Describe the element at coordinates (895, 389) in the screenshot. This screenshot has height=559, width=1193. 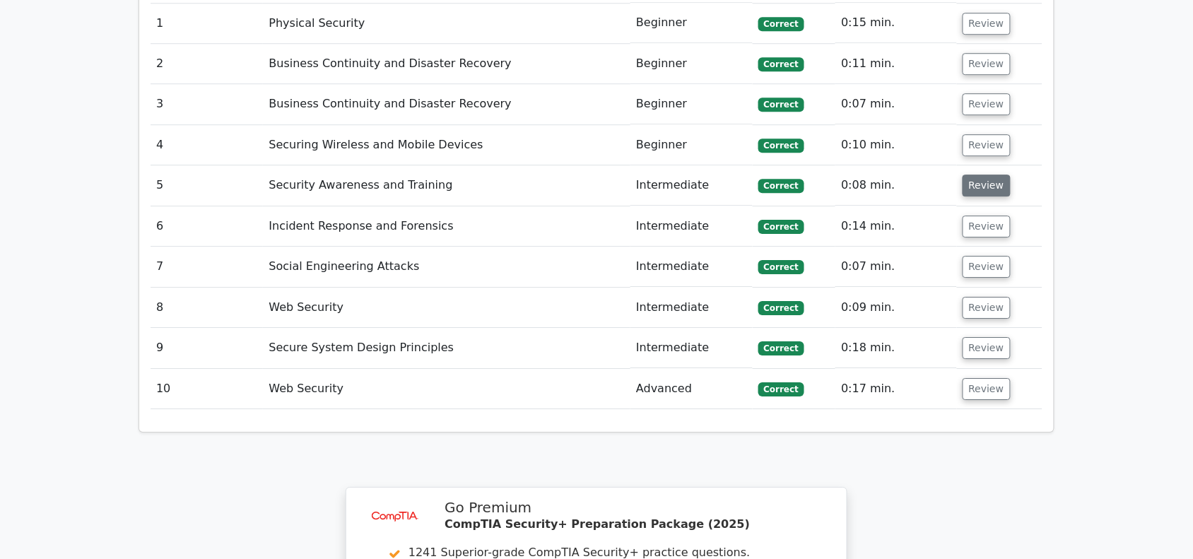
I see `td: 0:17 min.` at that location.